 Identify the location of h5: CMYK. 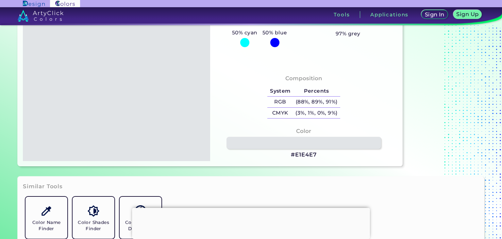
(280, 113).